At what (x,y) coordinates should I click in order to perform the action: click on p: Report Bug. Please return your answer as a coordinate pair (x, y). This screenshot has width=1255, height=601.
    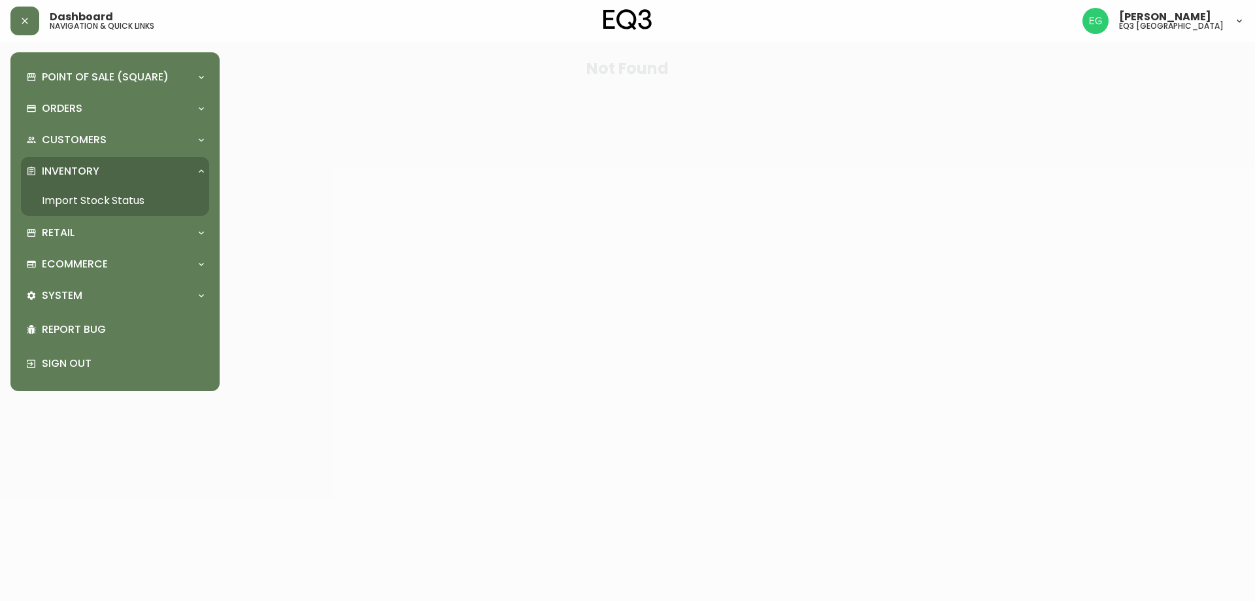
    Looking at the image, I should click on (123, 330).